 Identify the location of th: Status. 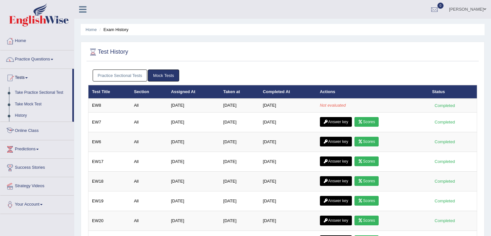
(453, 92).